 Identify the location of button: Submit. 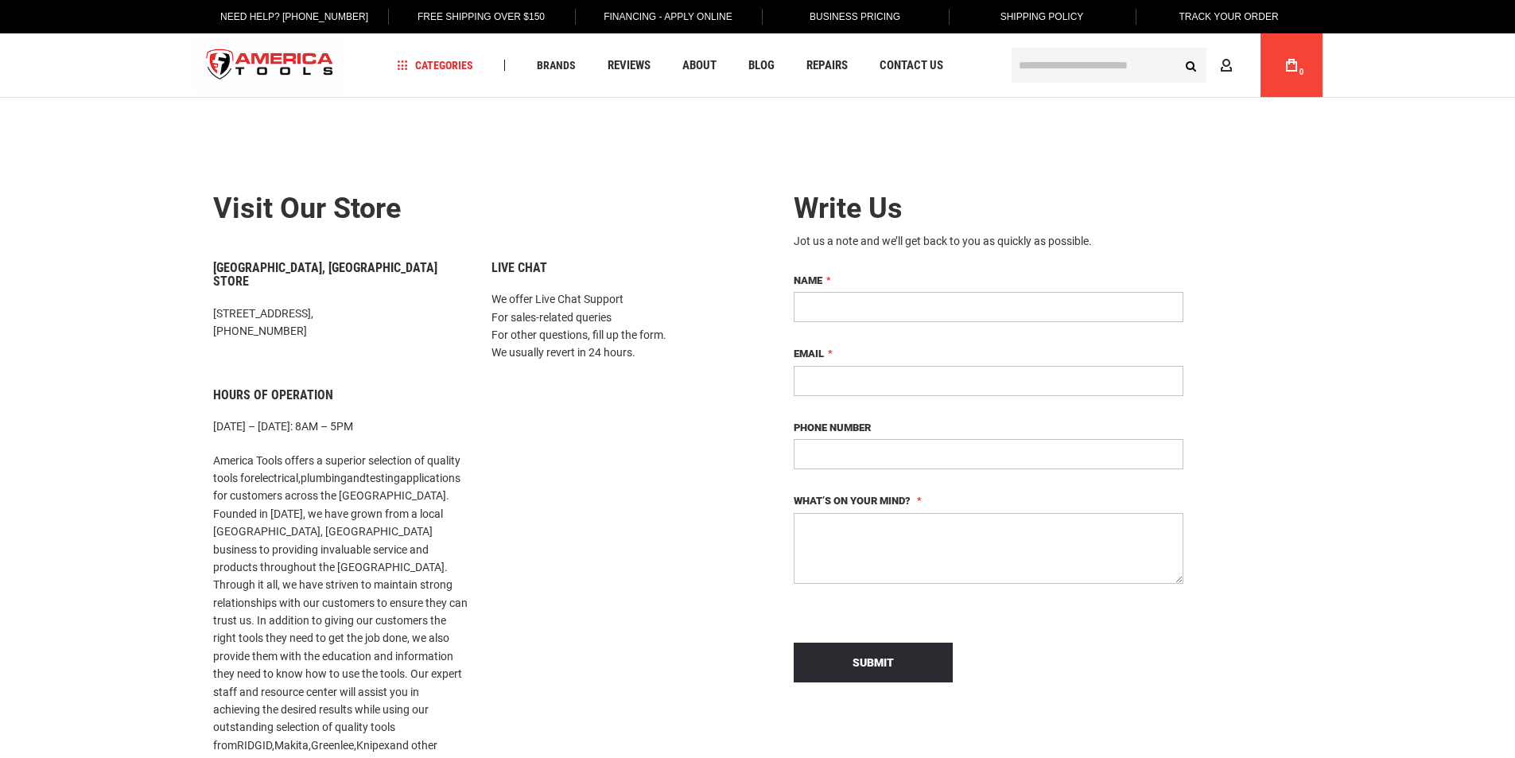
(873, 662).